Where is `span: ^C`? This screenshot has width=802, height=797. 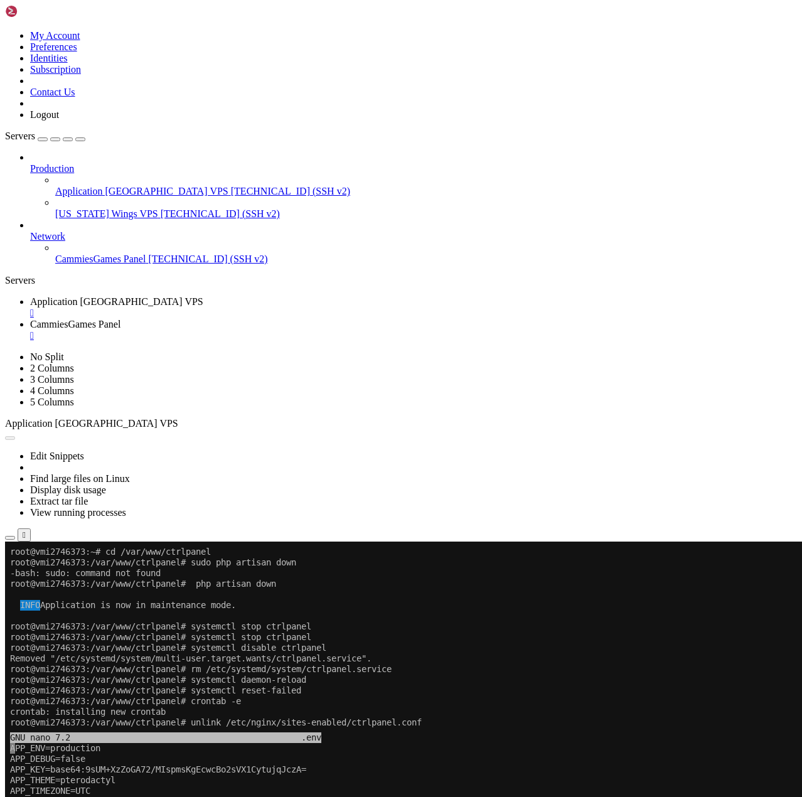 span: ^C is located at coordinates (216, 693).